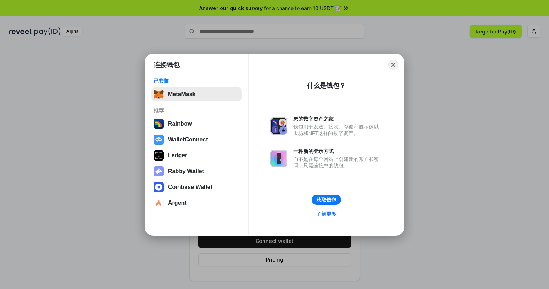  What do you see at coordinates (197, 94) in the screenshot?
I see `button: MetaMask` at bounding box center [197, 94].